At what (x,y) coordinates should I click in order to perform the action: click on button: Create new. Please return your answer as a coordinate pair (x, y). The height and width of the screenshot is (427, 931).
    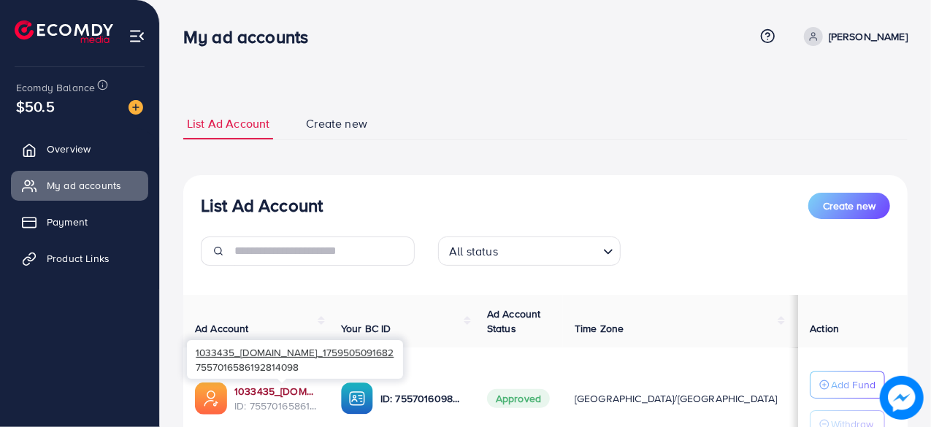
    Looking at the image, I should click on (849, 206).